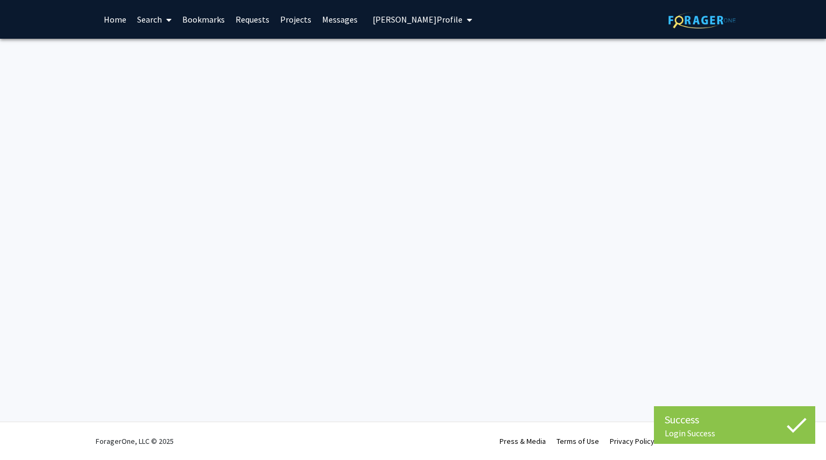  I want to click on img: ForagerOne Logo, so click(702, 20).